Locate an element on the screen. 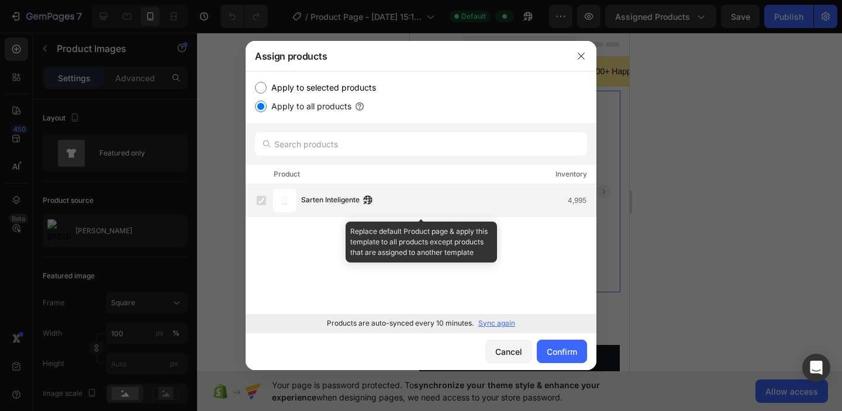 The width and height of the screenshot is (842, 411). div: Back to Top ↑ is located at coordinates (109, 325).